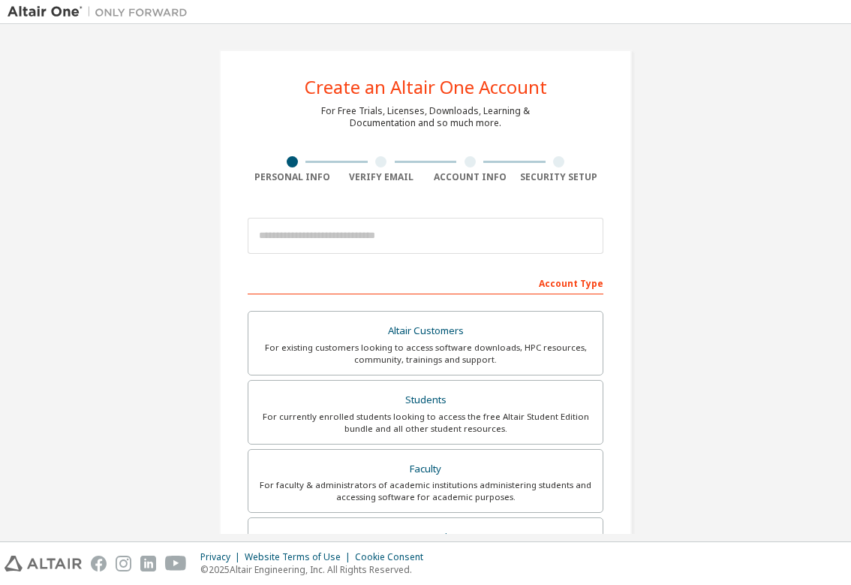  What do you see at coordinates (43, 563) in the screenshot?
I see `img: altair_logo.svg` at bounding box center [43, 563].